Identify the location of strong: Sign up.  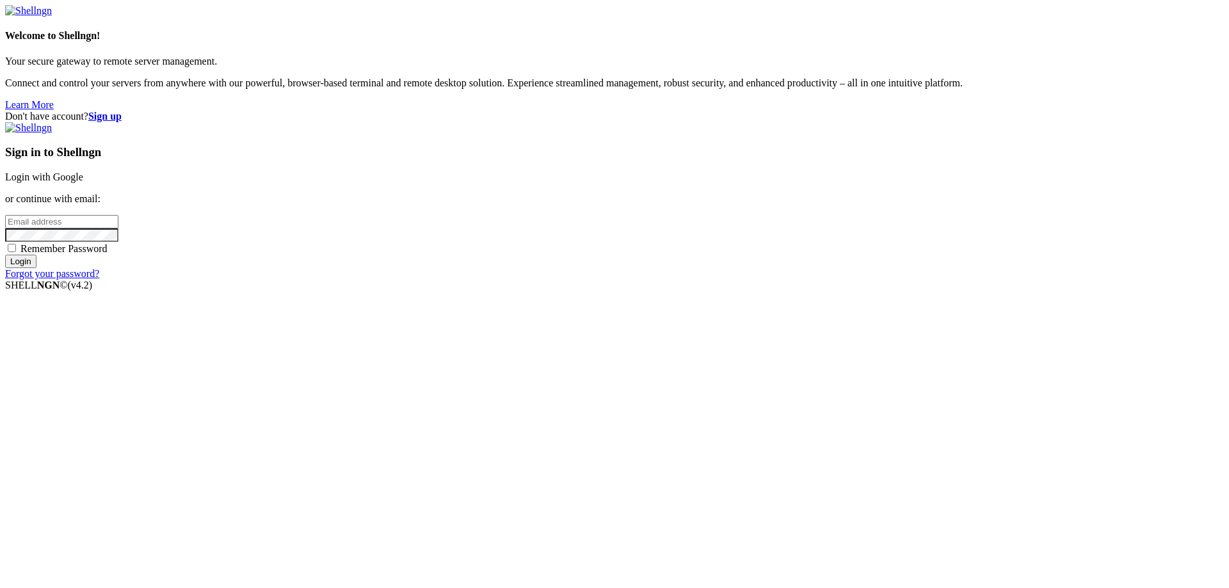
(105, 116).